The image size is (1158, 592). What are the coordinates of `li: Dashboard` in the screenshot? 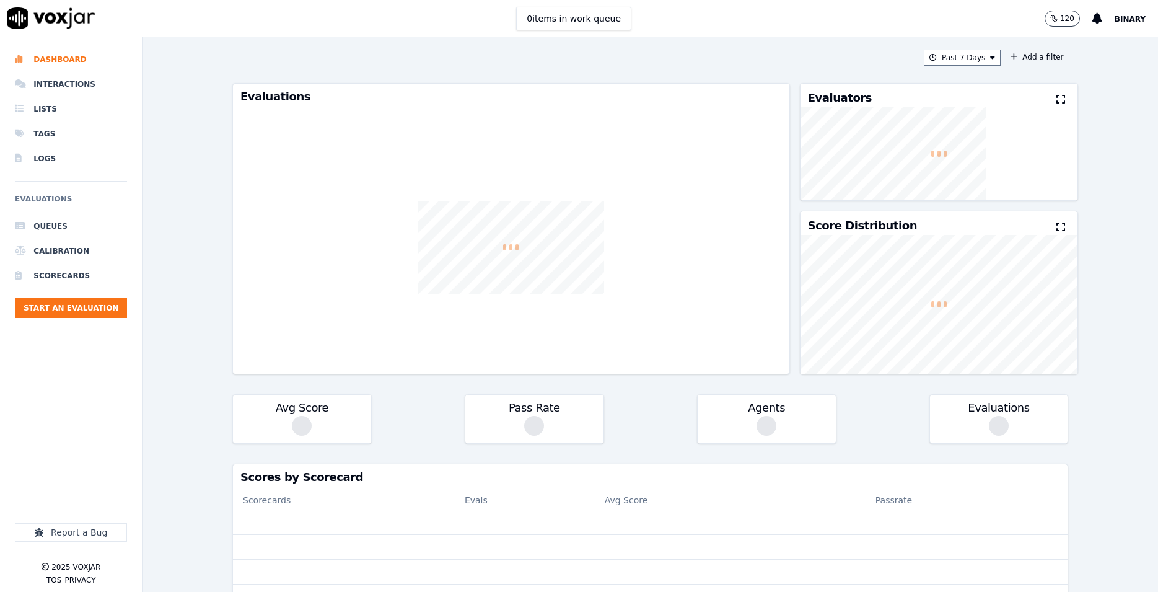 It's located at (71, 59).